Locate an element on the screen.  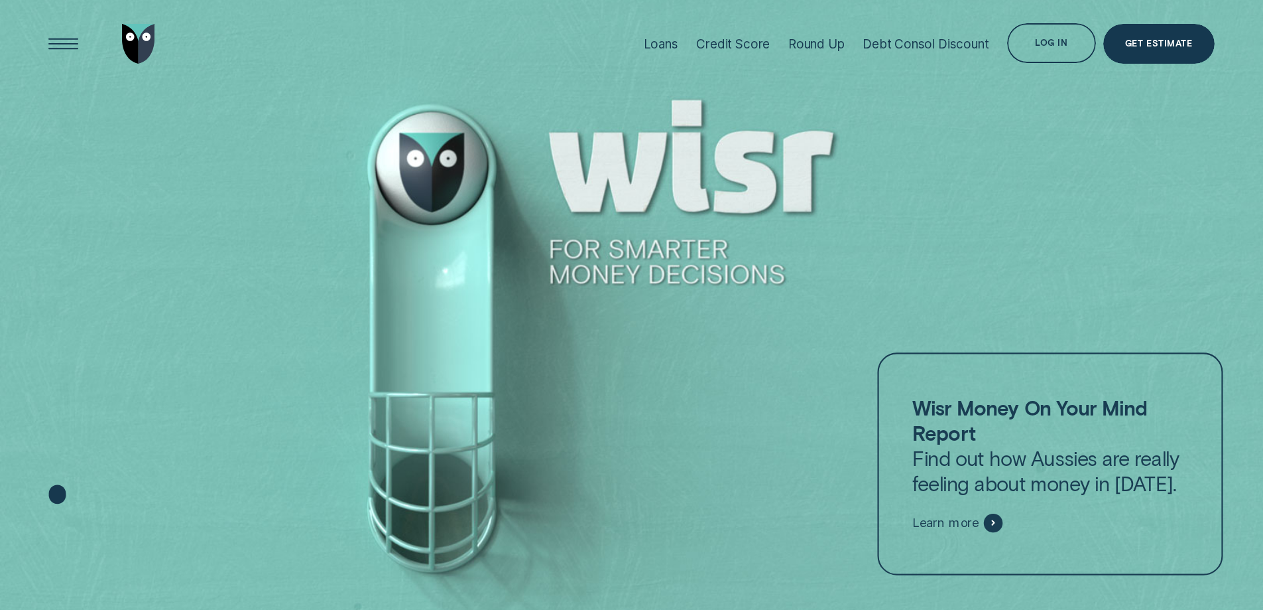
button: Open Menu is located at coordinates (64, 44).